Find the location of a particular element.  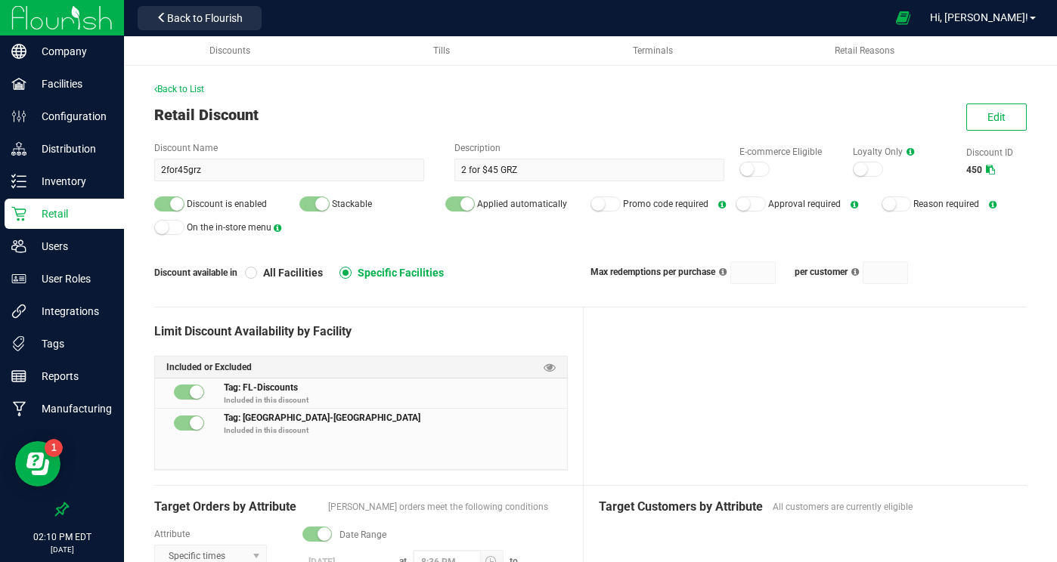

inline-svg: Tags is located at coordinates (19, 344).